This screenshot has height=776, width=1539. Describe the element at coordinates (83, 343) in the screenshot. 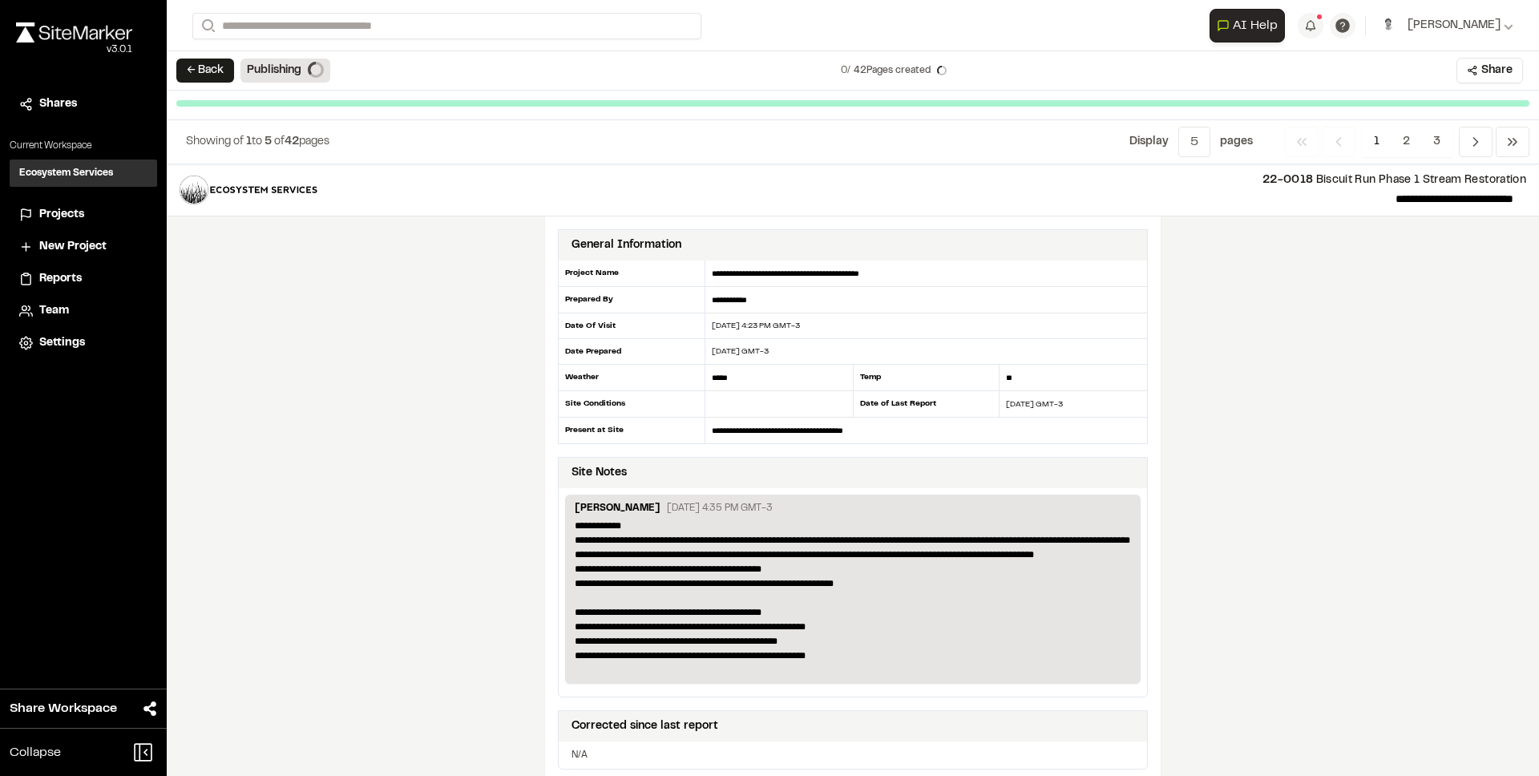

I see `a: Settings` at that location.